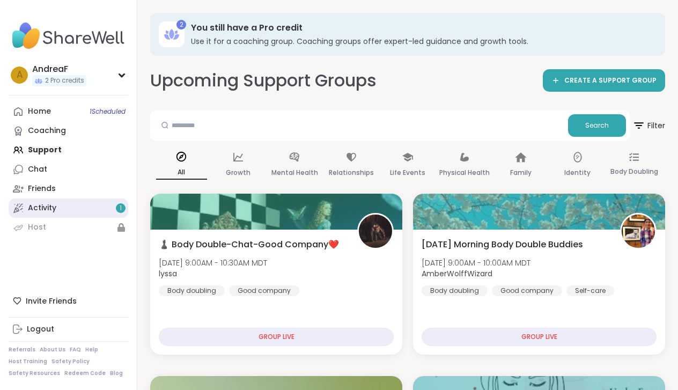 This screenshot has width=678, height=390. I want to click on span: Filter, so click(648, 125).